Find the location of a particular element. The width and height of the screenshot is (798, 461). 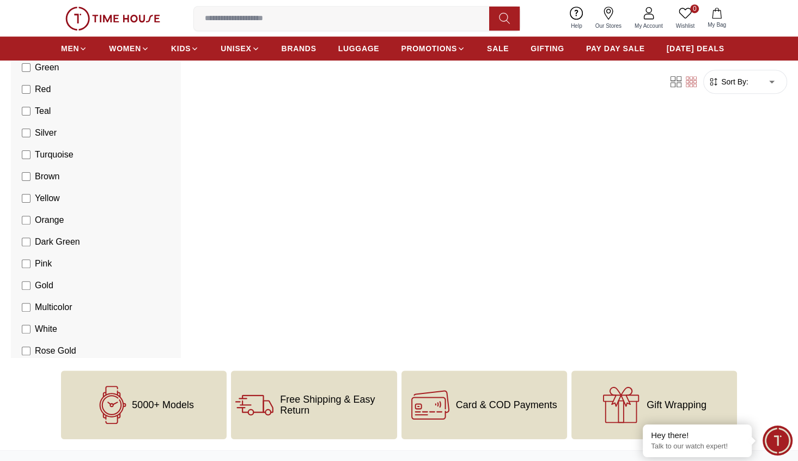

span: UNISEX is located at coordinates (236, 48).